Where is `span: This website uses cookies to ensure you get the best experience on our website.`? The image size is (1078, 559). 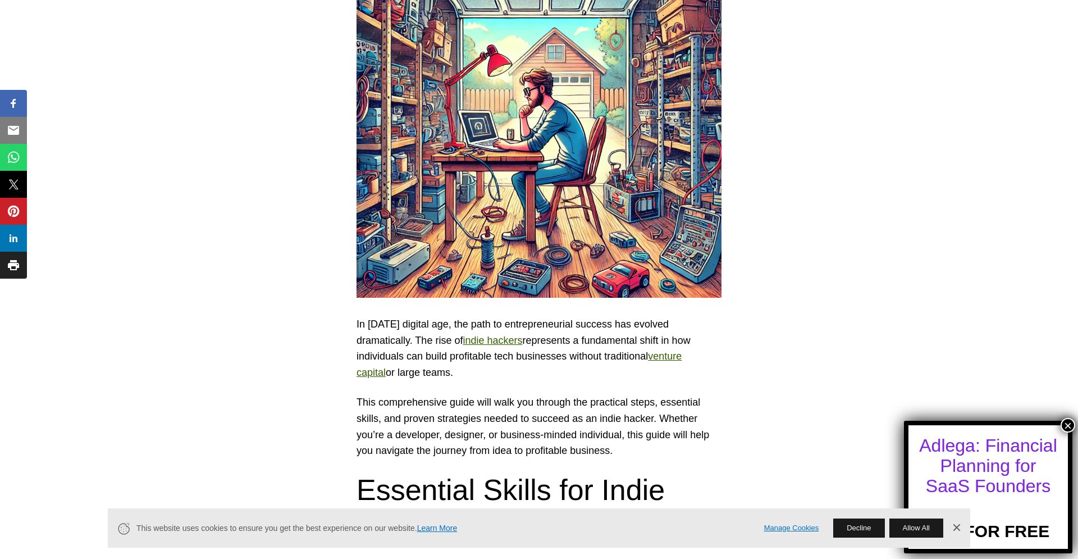
span: This website uses cookies to ensure you get the best experience on our website. is located at coordinates (443, 528).